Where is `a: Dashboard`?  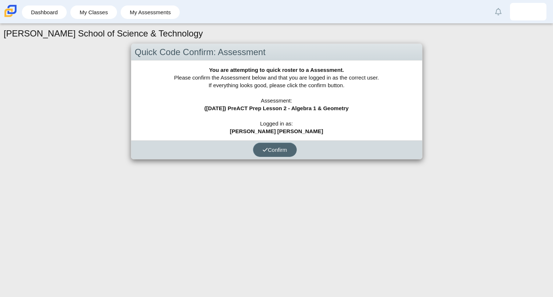 a: Dashboard is located at coordinates (44, 12).